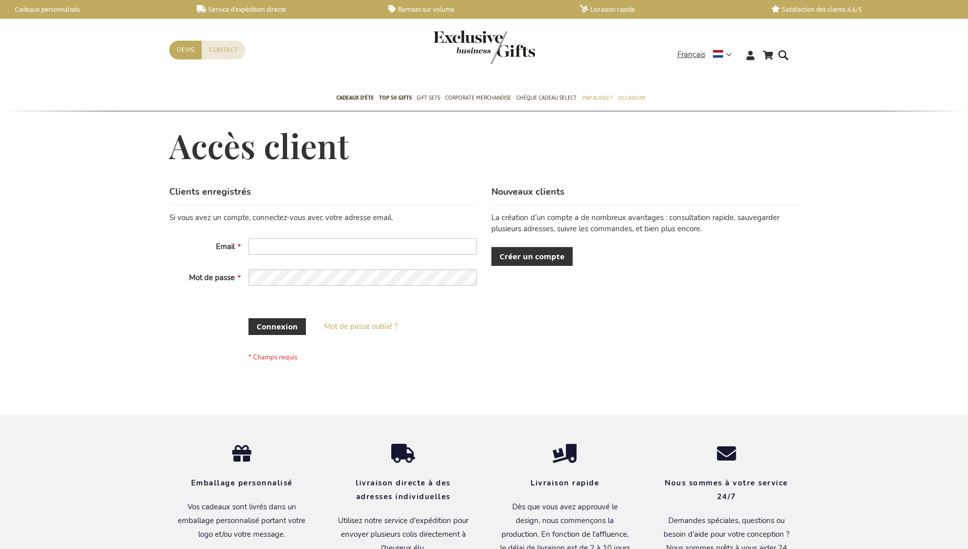 The height and width of the screenshot is (549, 968). Describe the element at coordinates (546, 98) in the screenshot. I see `span: Chèque Cadeau Select` at that location.